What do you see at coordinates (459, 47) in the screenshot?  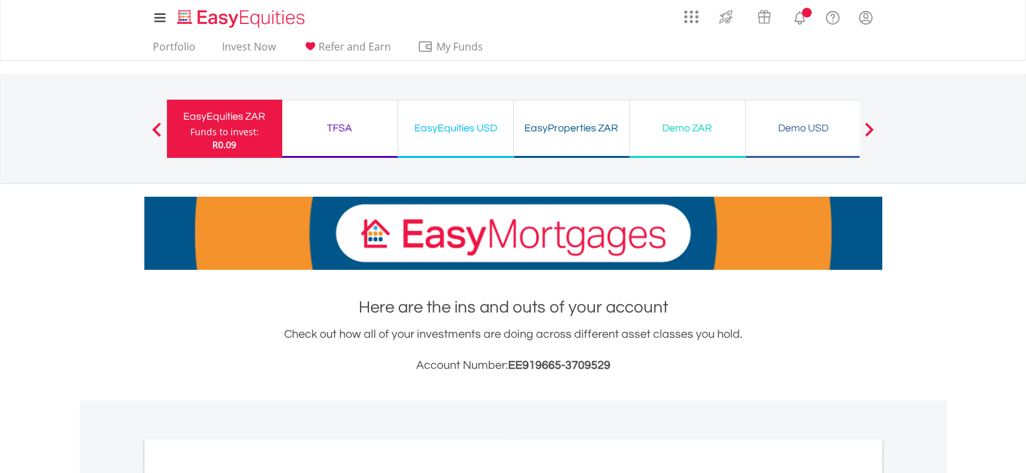 I see `span: My Funds` at bounding box center [459, 47].